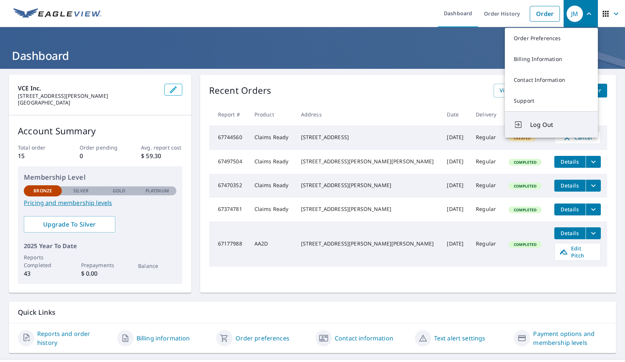  I want to click on p: $ 59.30, so click(161, 156).